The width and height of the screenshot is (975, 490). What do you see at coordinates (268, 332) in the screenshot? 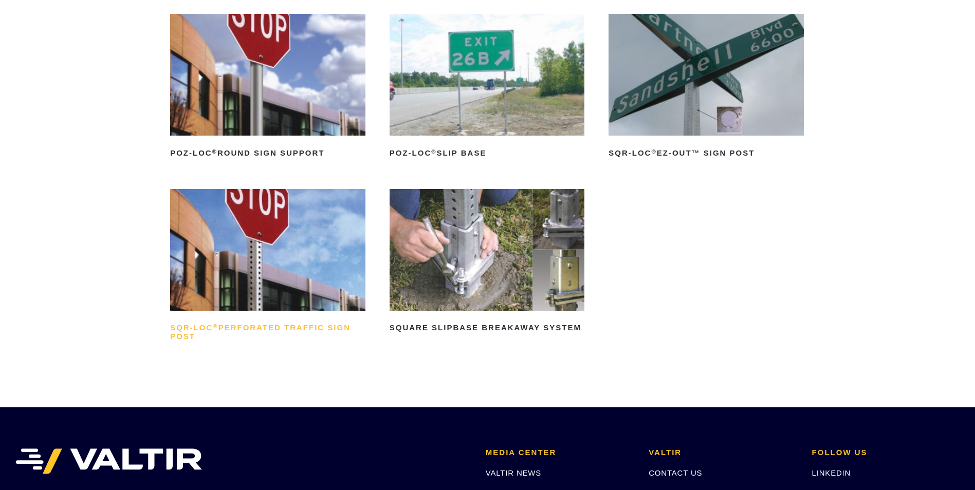
I see `h2: SQR-LOC Perforated Traffic Sign Post` at bounding box center [268, 332].